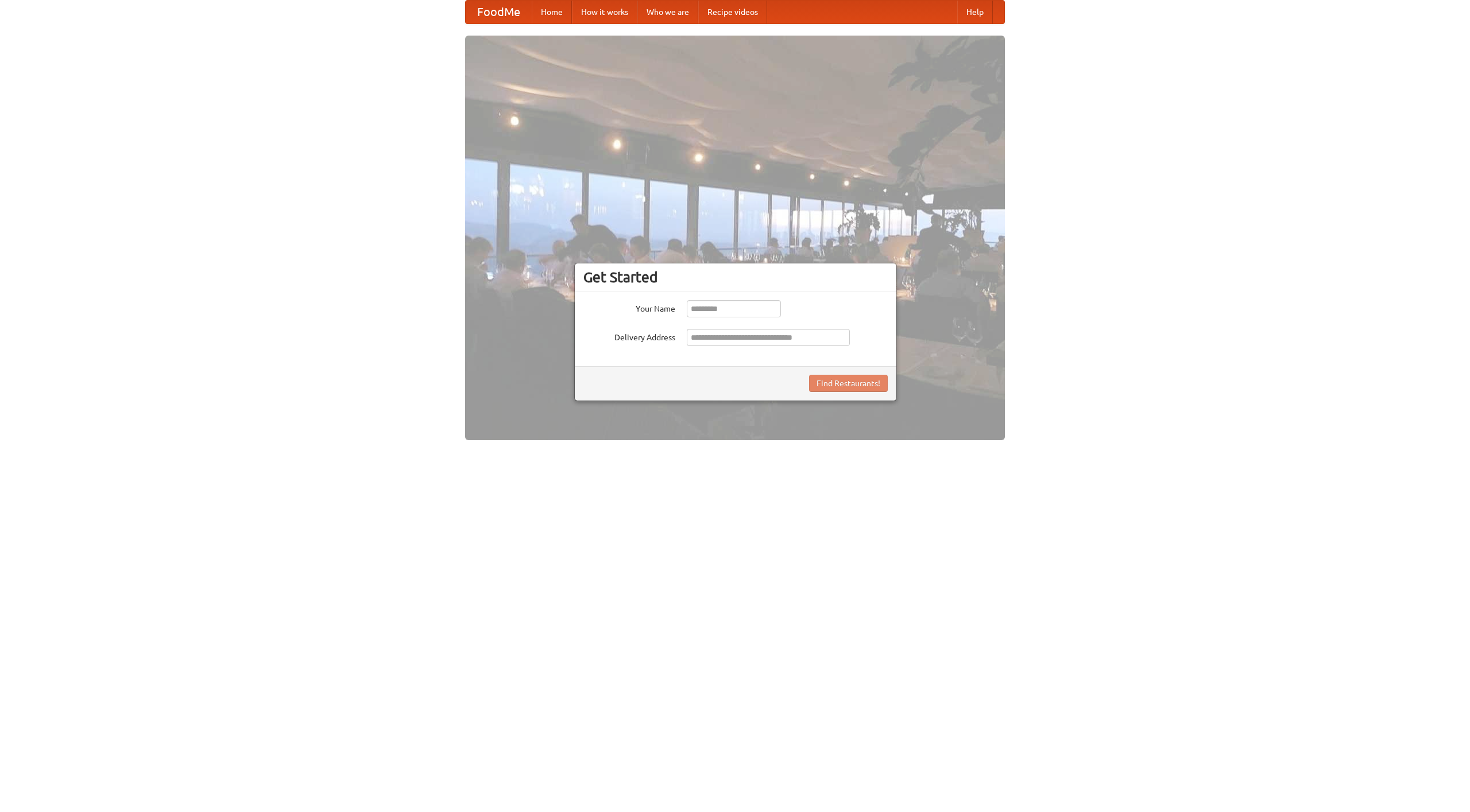 The height and width of the screenshot is (812, 1470). I want to click on a: Recipe videos, so click(732, 13).